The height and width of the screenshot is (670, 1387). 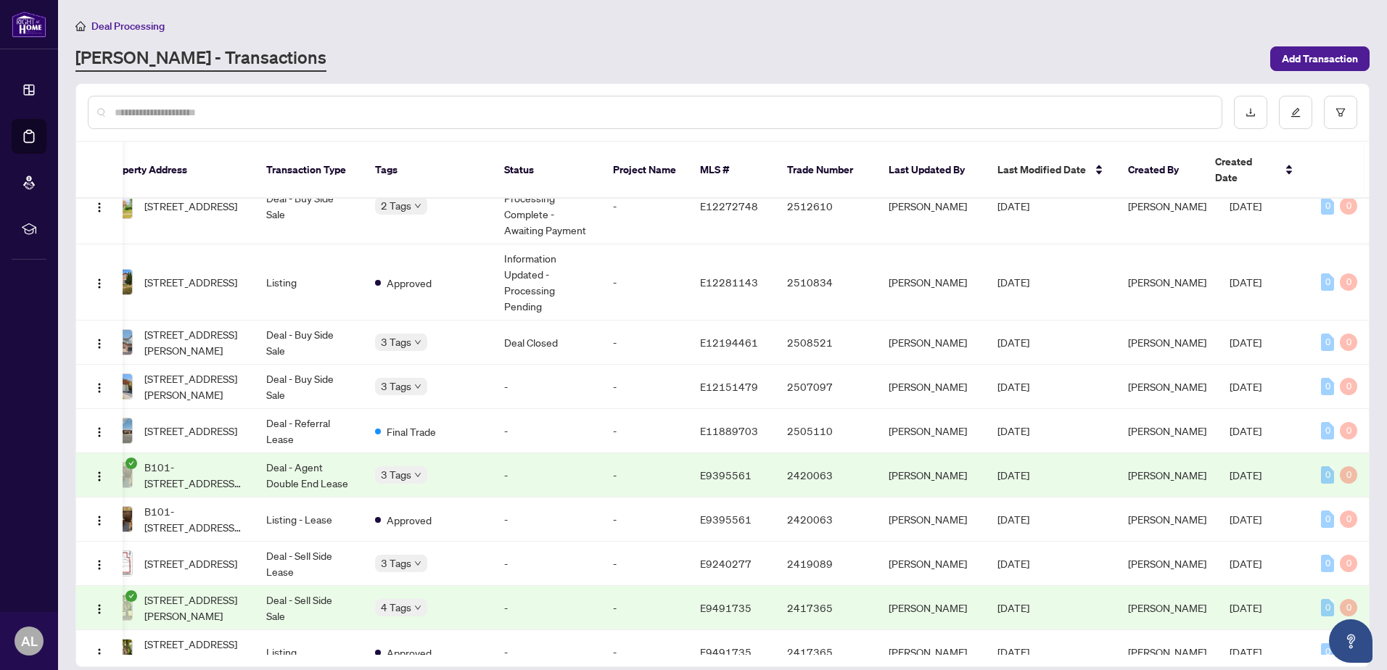 I want to click on span: E9491735, so click(x=726, y=608).